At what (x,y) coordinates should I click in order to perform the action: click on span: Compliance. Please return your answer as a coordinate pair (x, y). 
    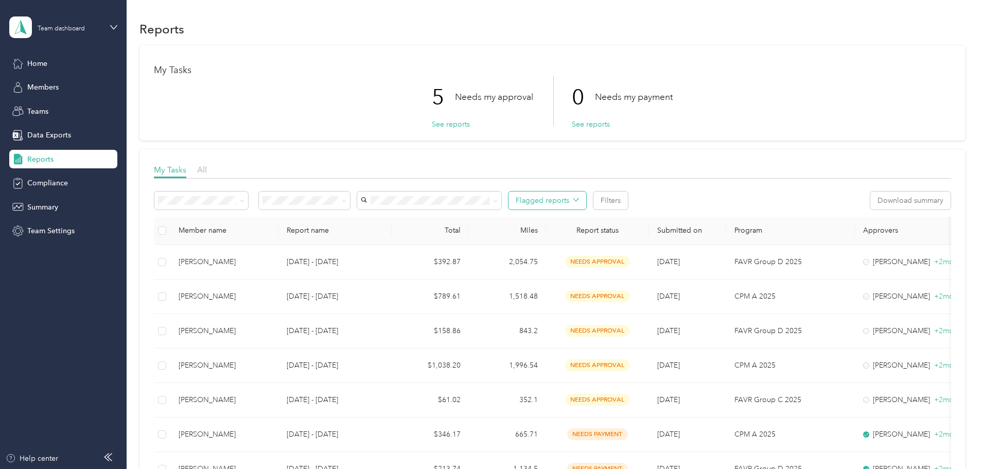
    Looking at the image, I should click on (47, 183).